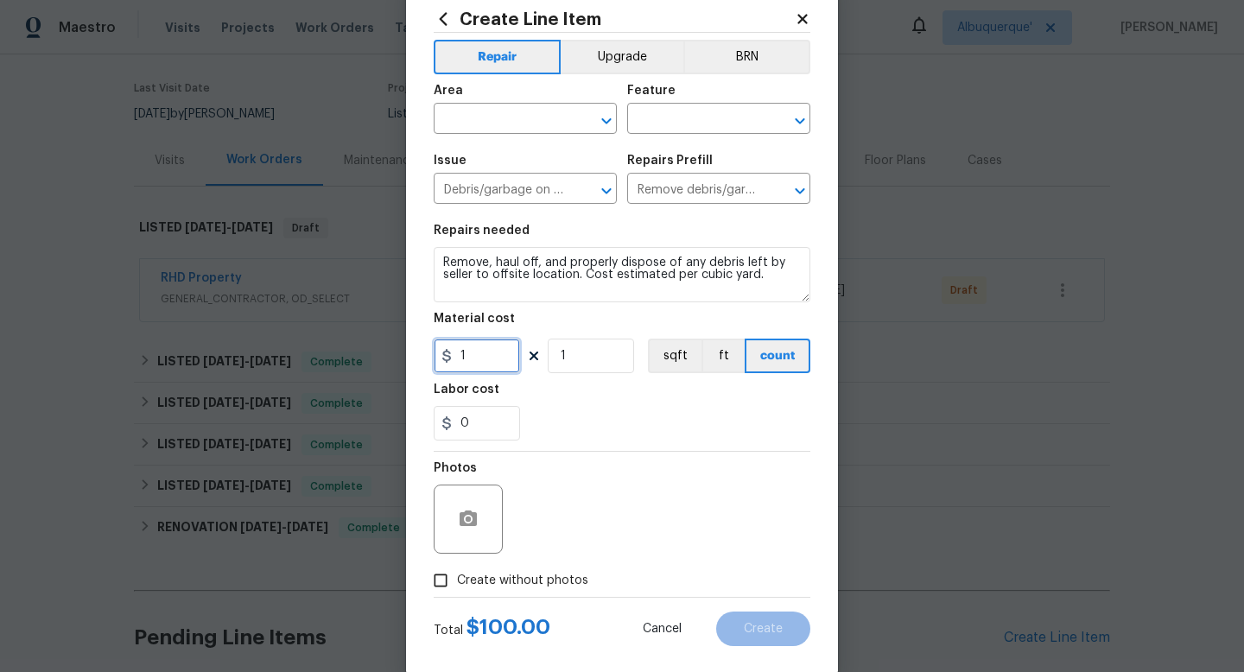 The image size is (1244, 672). Describe the element at coordinates (747, 57) in the screenshot. I see `button: BRN` at that location.